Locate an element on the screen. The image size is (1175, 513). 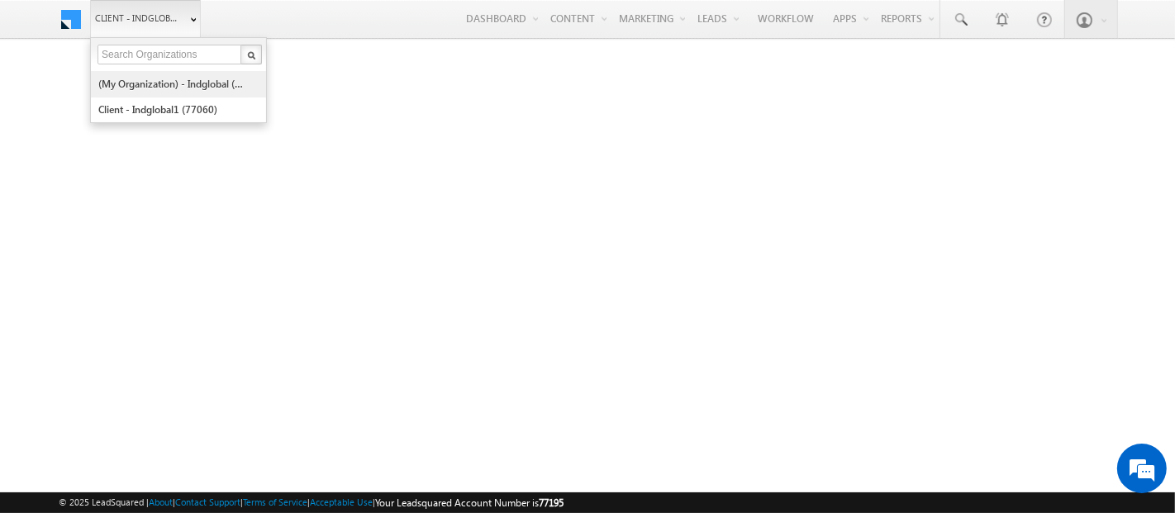
a: Client - indglobal1 (77060) is located at coordinates (173, 109).